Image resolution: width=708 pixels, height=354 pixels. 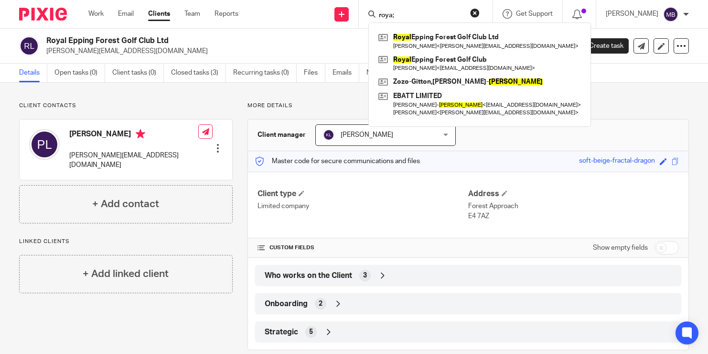 What do you see at coordinates (226, 14) in the screenshot?
I see `a: Reports` at bounding box center [226, 14].